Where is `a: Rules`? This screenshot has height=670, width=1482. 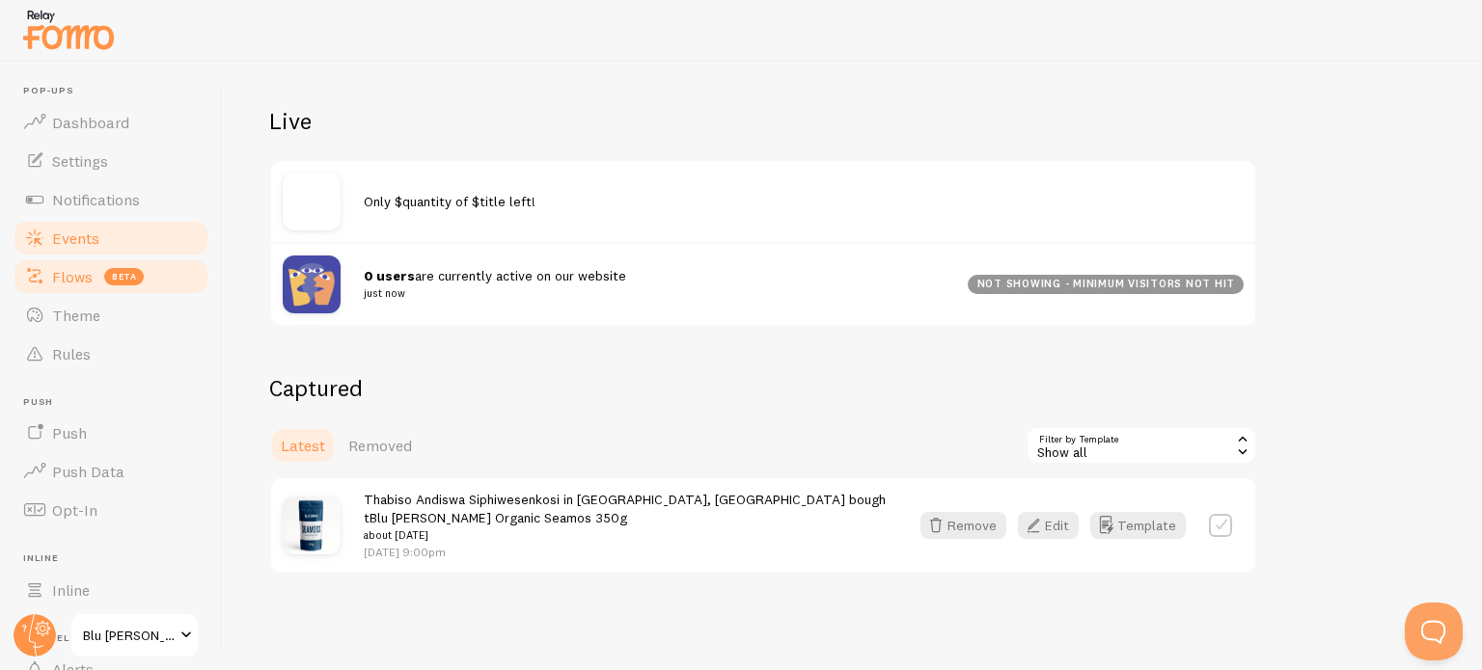
a: Rules is located at coordinates (111, 354).